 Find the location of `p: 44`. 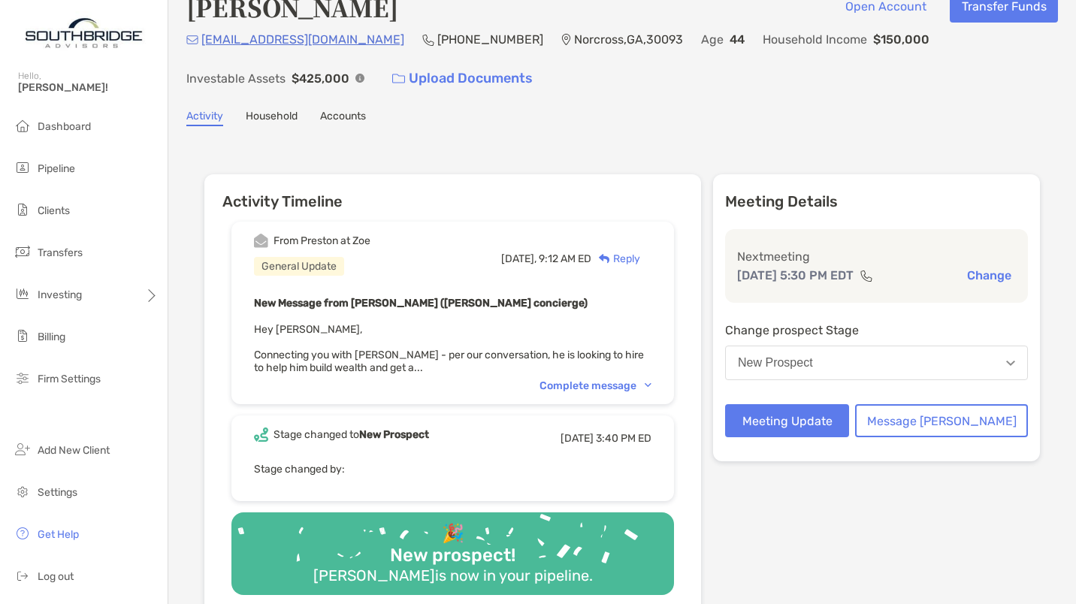

p: 44 is located at coordinates (737, 39).